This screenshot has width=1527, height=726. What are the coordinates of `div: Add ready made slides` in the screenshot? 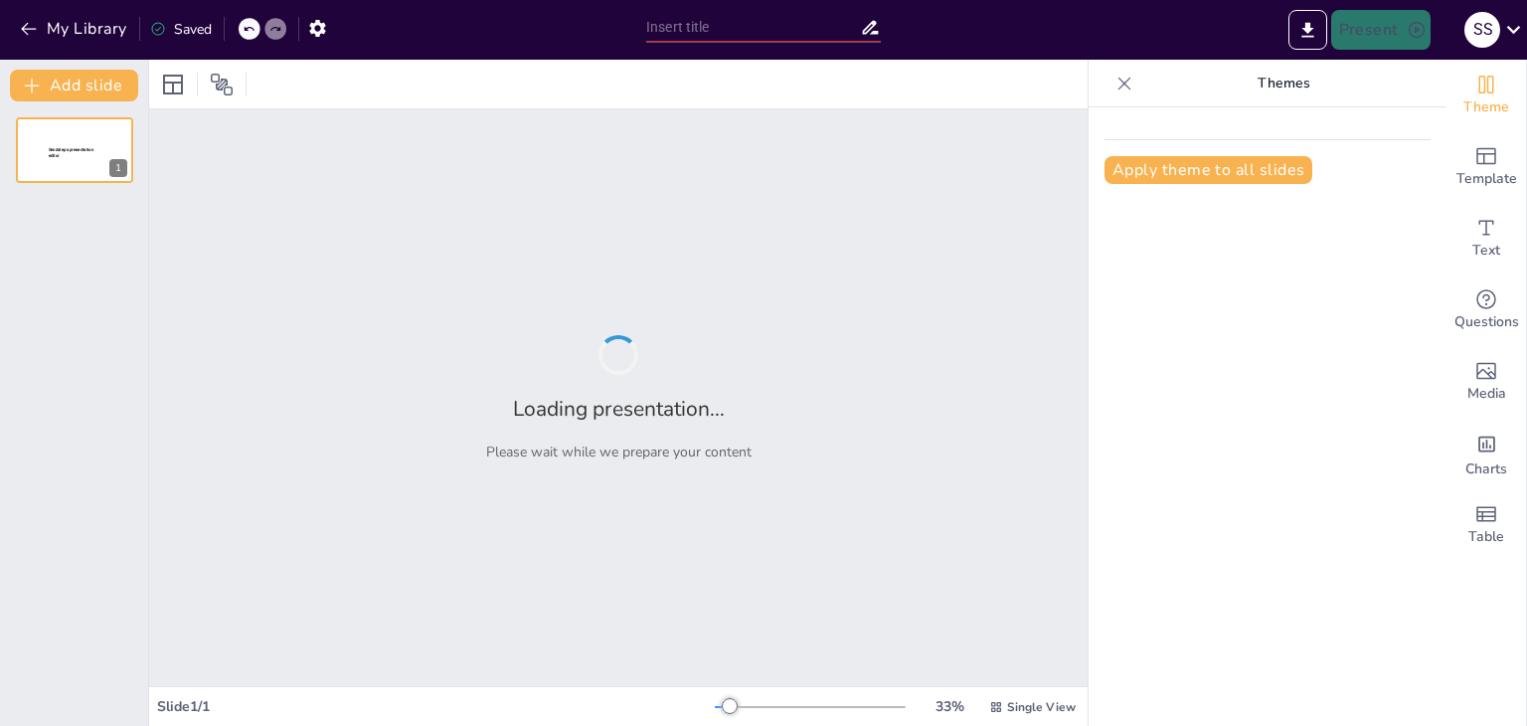 It's located at (1487, 167).